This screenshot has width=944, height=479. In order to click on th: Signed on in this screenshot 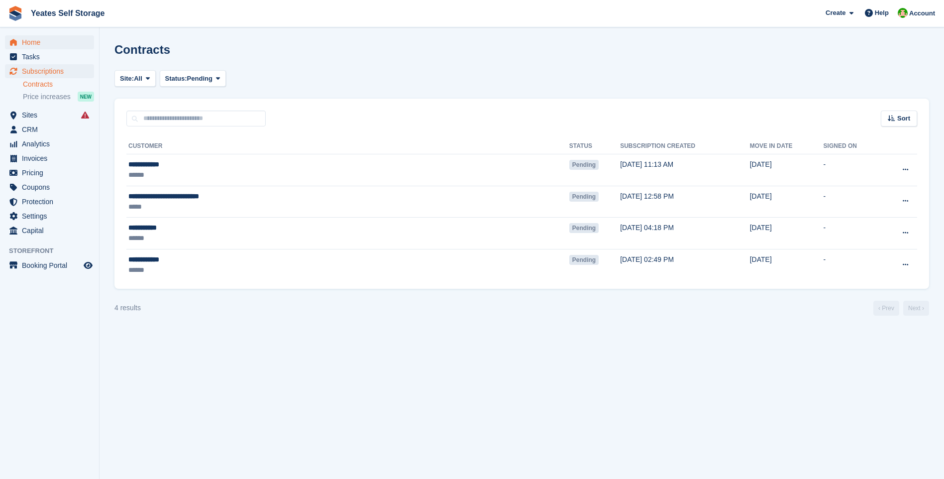, I will do `click(853, 146)`.